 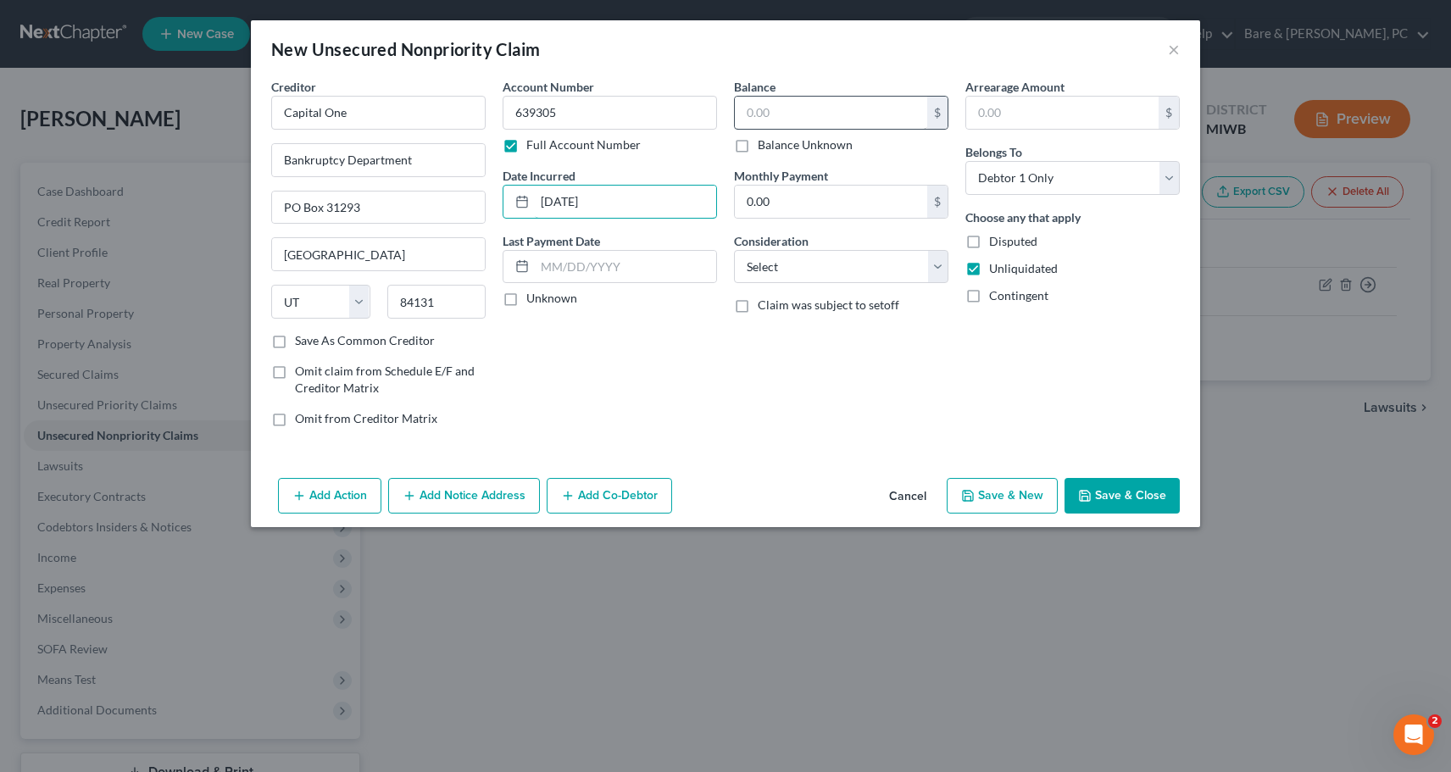 What do you see at coordinates (754, 86) in the screenshot?
I see `label: Balance` at bounding box center [754, 86].